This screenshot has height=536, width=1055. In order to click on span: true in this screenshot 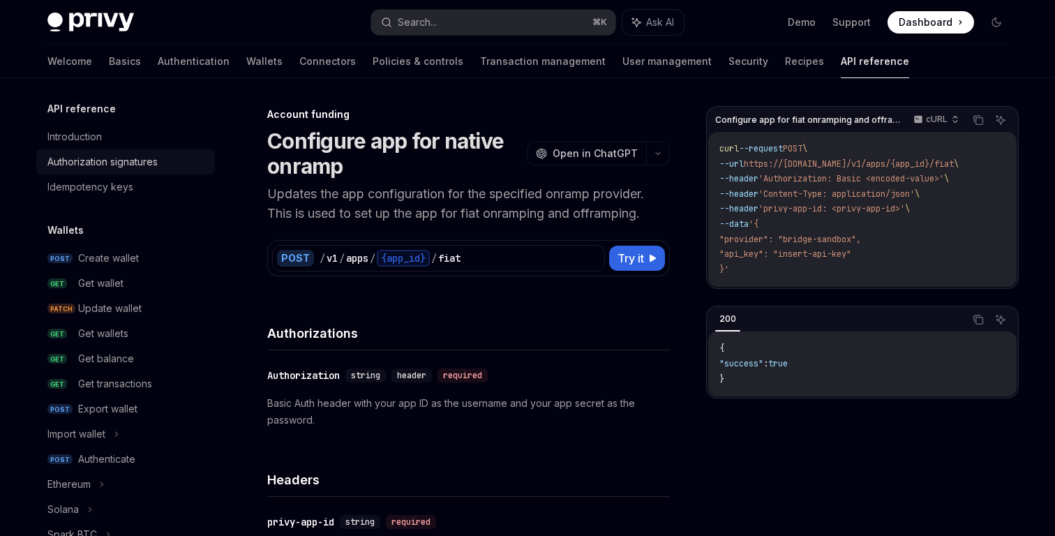, I will do `click(778, 363)`.